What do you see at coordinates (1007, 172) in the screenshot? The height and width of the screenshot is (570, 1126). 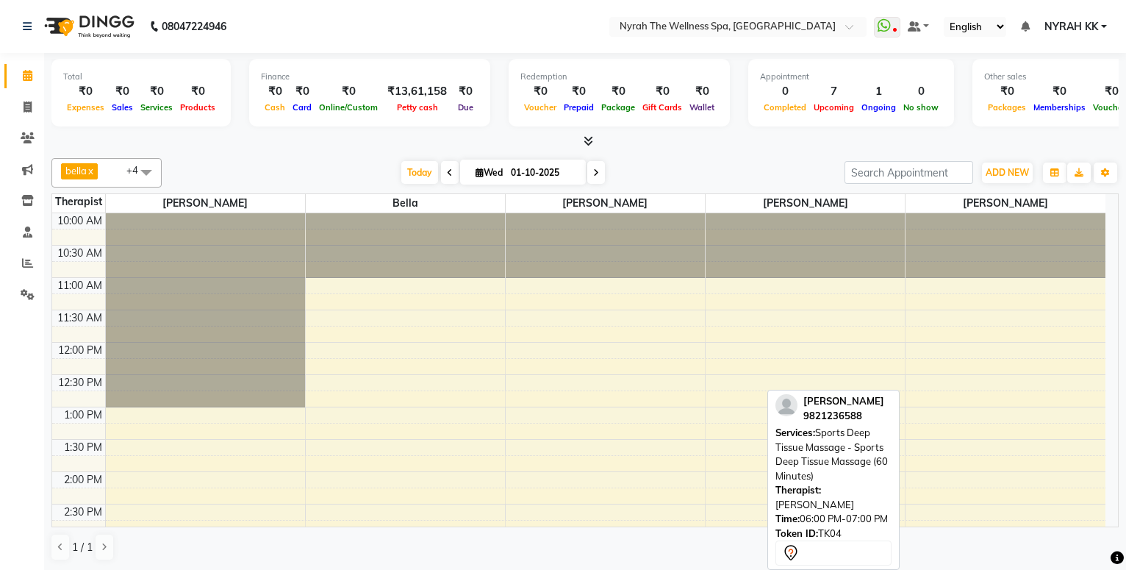 I see `span: ADD NEW` at bounding box center [1007, 172].